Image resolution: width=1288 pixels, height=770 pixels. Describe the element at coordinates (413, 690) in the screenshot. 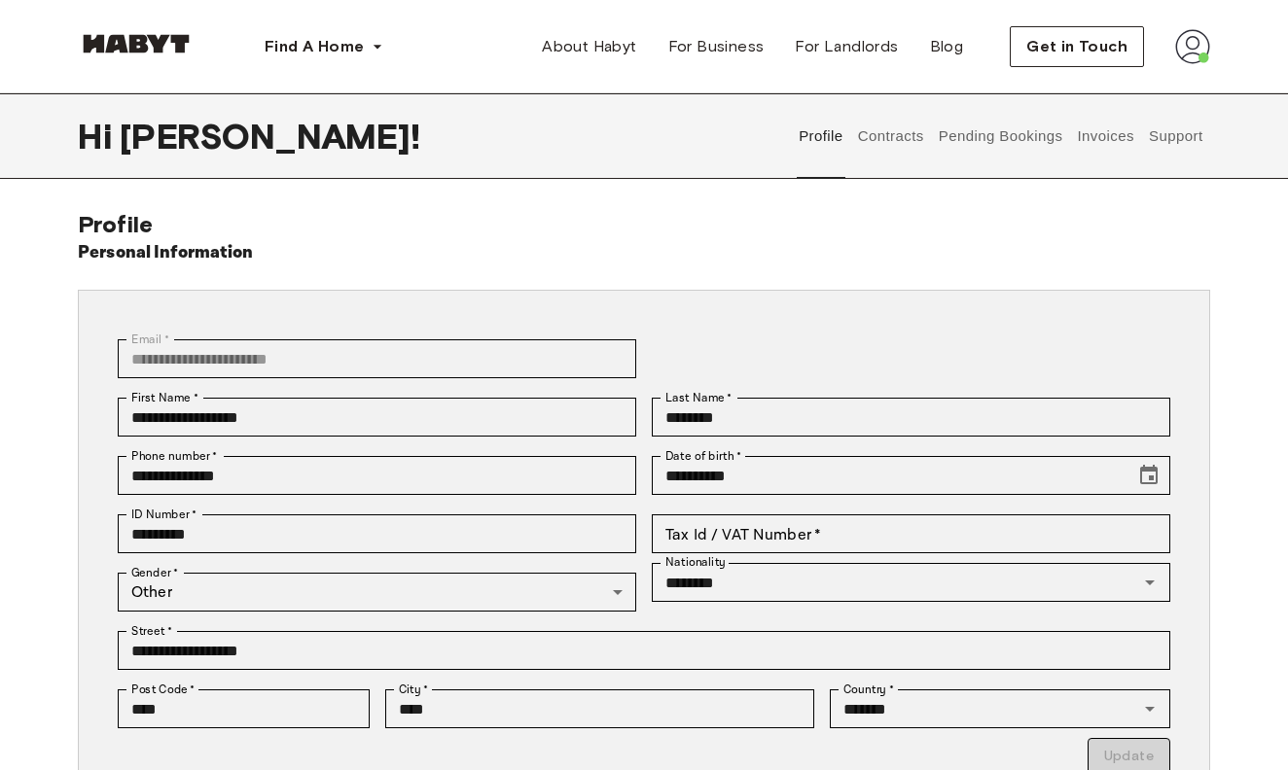

I see `label: City` at that location.